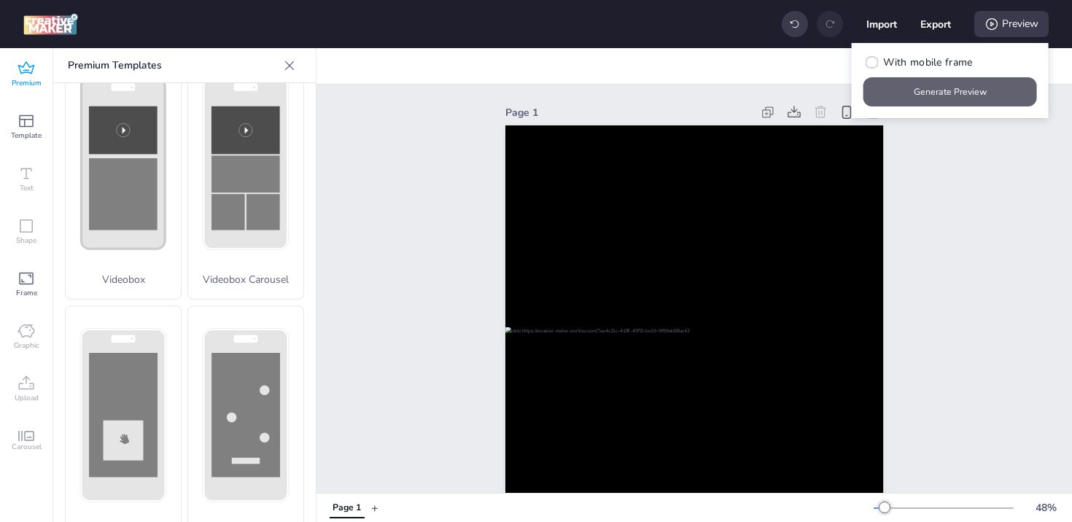 This screenshot has height=522, width=1072. What do you see at coordinates (26, 83) in the screenshot?
I see `span: Premium` at bounding box center [26, 83].